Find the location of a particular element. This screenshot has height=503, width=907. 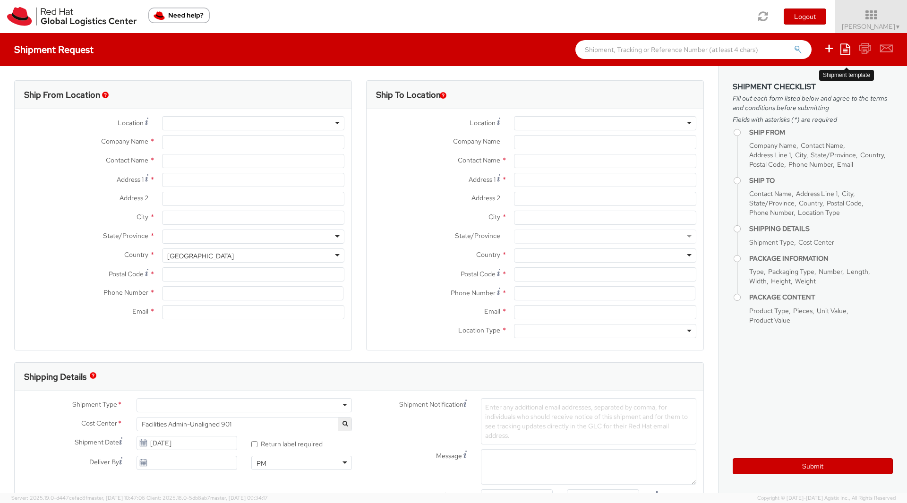

span: Product Value is located at coordinates (769, 320).